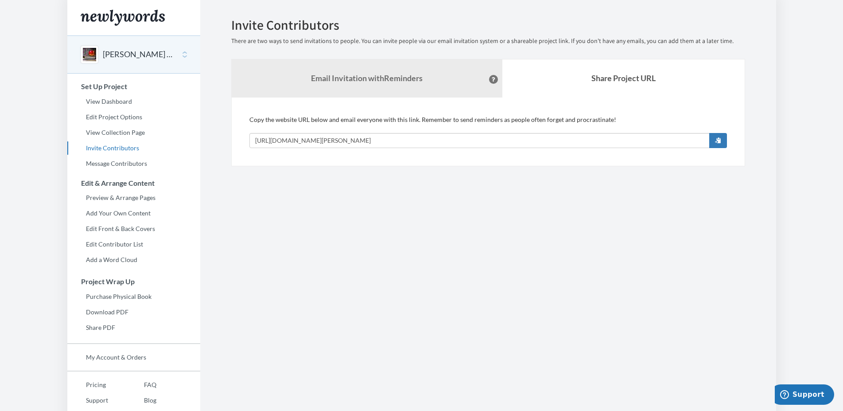 The height and width of the screenshot is (411, 843). Describe the element at coordinates (141, 400) in the screenshot. I see `a: Blog` at that location.